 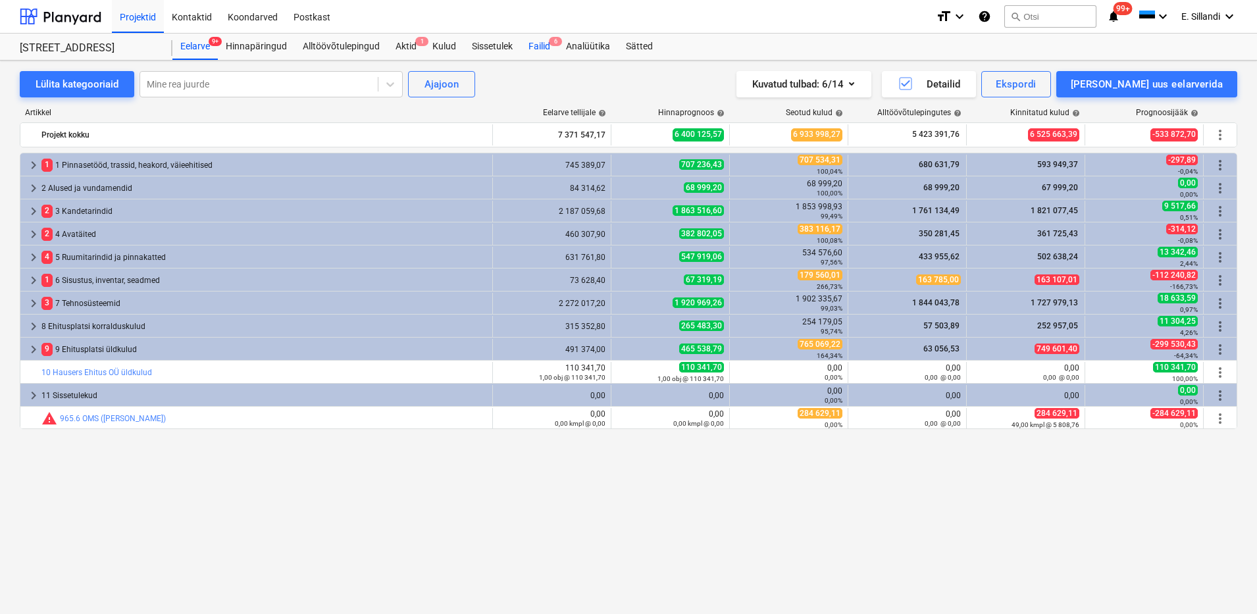 What do you see at coordinates (264, 188) in the screenshot?
I see `div: 2 Alused ja vundamendid` at bounding box center [264, 188].